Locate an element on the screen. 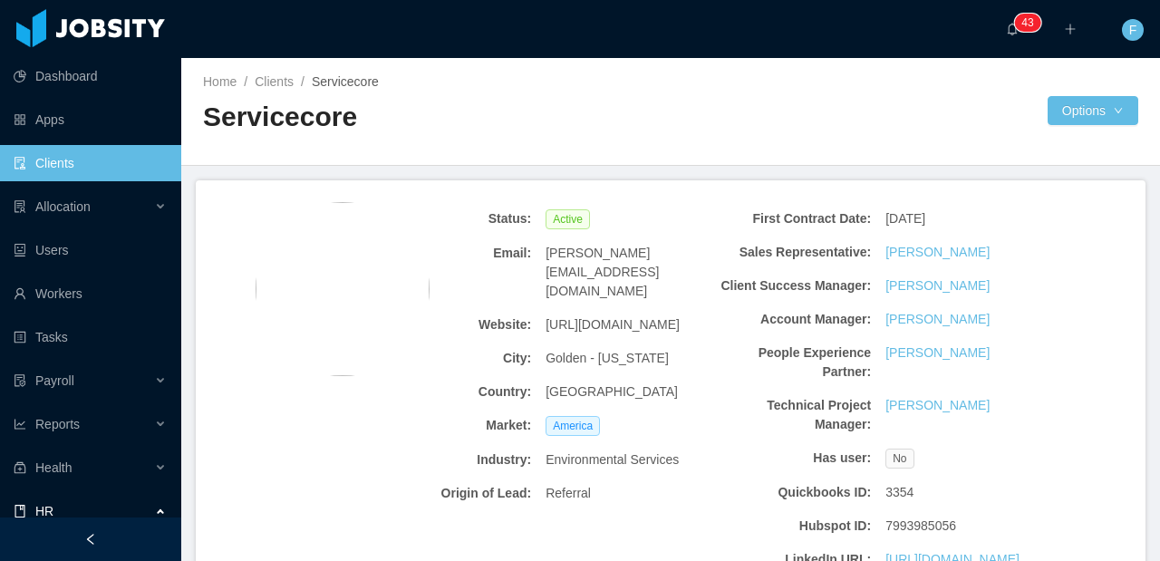  span: Reports is located at coordinates (57, 424).